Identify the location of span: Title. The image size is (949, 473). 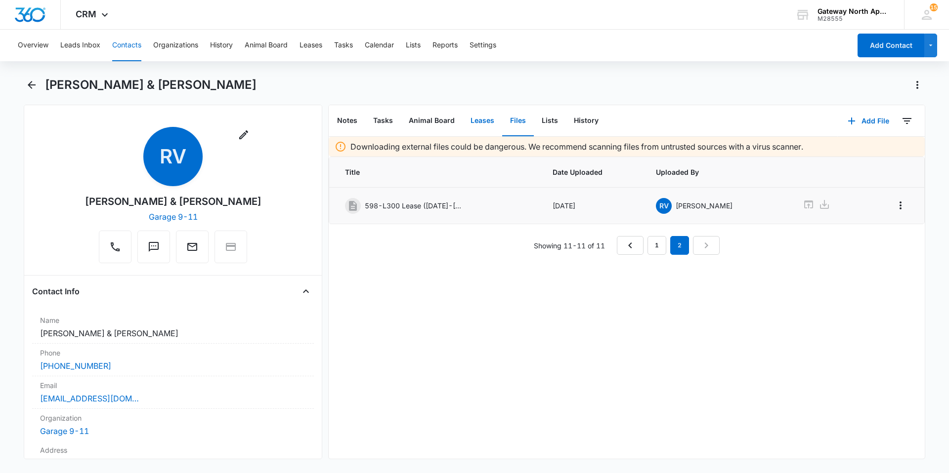
(437, 172).